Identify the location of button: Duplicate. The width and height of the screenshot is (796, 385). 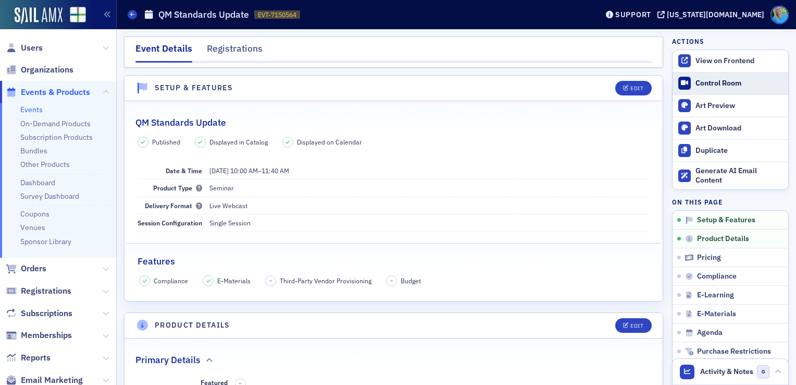
(731, 150).